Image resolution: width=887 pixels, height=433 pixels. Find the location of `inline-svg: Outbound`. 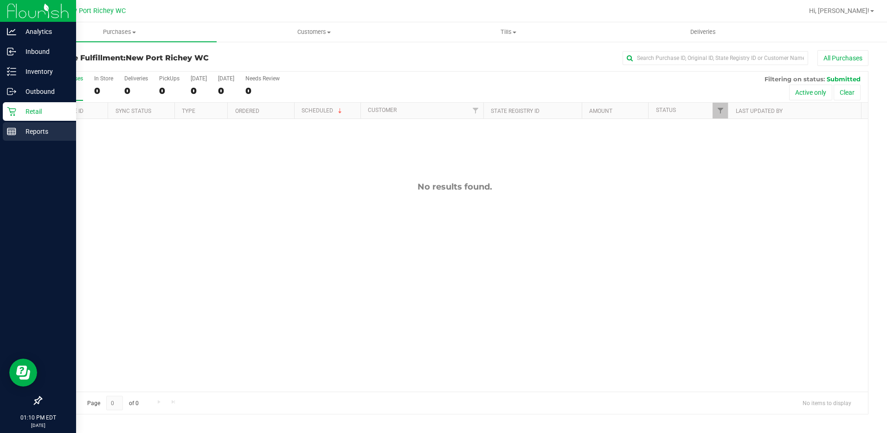

inline-svg: Outbound is located at coordinates (12, 91).